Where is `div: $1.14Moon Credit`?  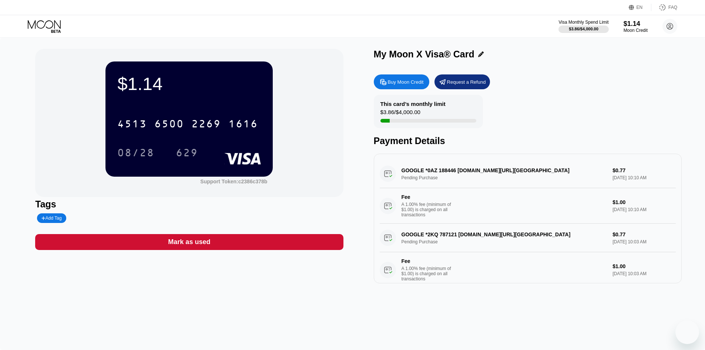
div: $1.14Moon Credit is located at coordinates (636, 26).